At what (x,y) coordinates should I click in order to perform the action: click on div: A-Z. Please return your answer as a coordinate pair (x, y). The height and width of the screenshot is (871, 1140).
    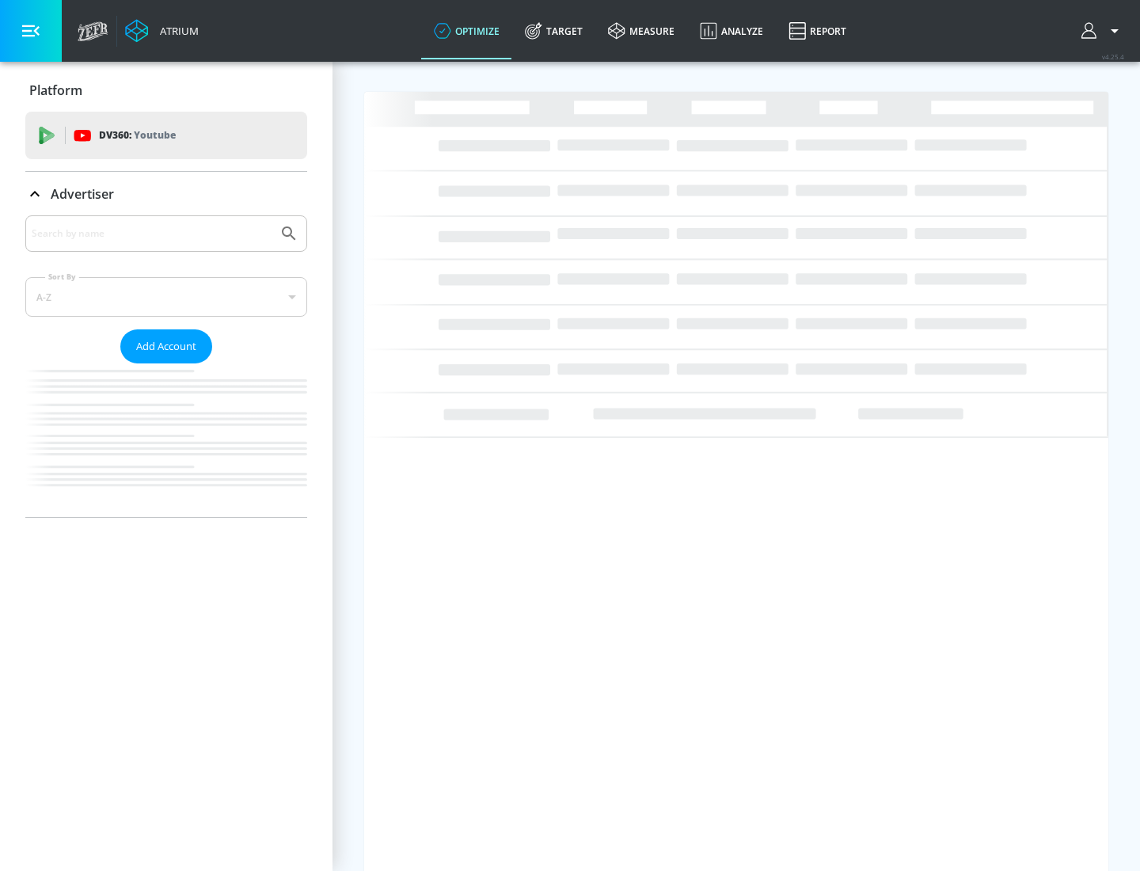
    Looking at the image, I should click on (166, 297).